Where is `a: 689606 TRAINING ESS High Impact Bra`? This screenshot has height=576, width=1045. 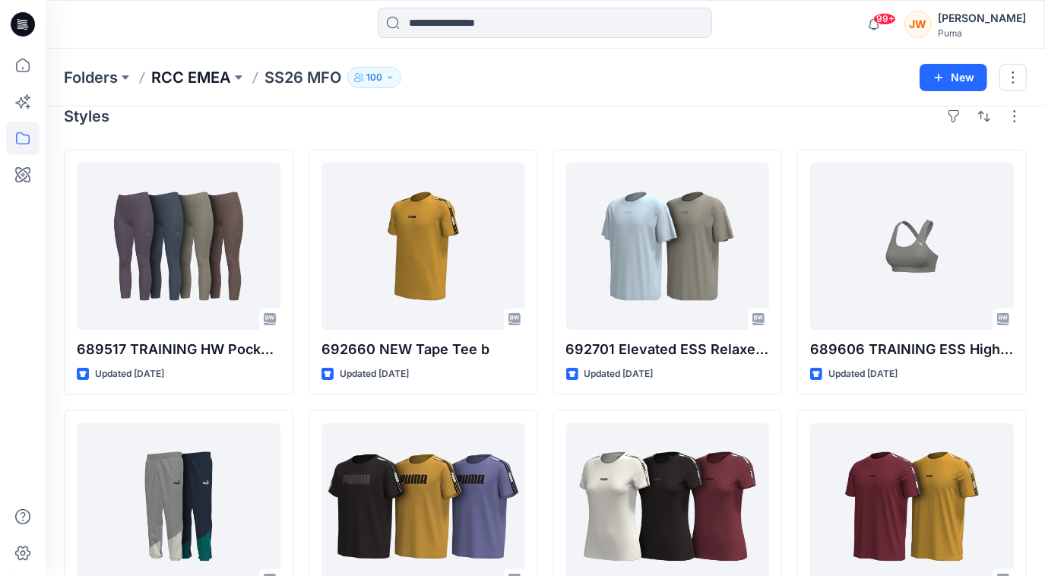 a: 689606 TRAINING ESS High Impact Bra is located at coordinates (912, 246).